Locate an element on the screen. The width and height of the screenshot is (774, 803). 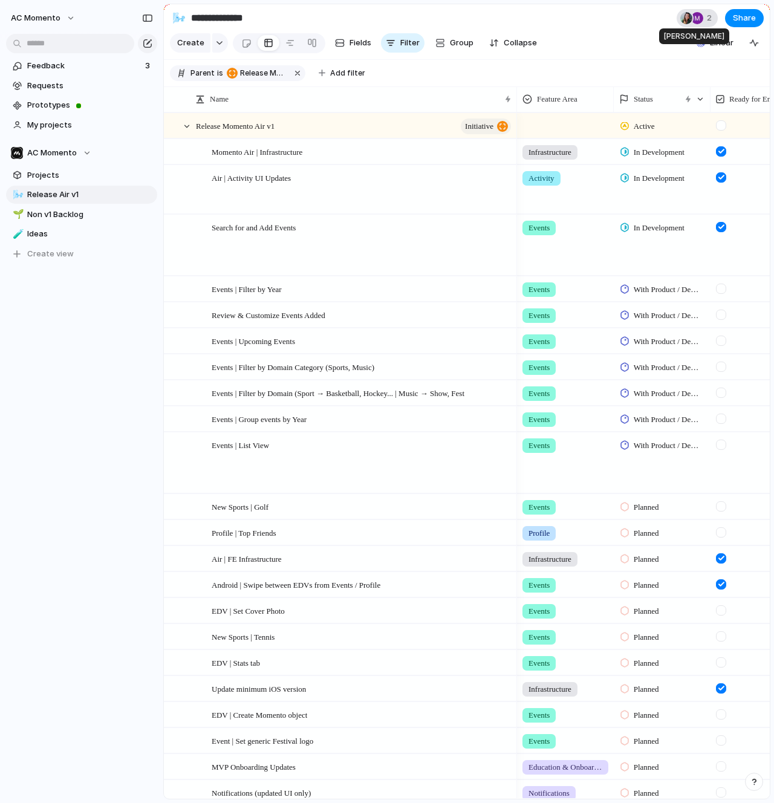
button: Add filter is located at coordinates (342, 73).